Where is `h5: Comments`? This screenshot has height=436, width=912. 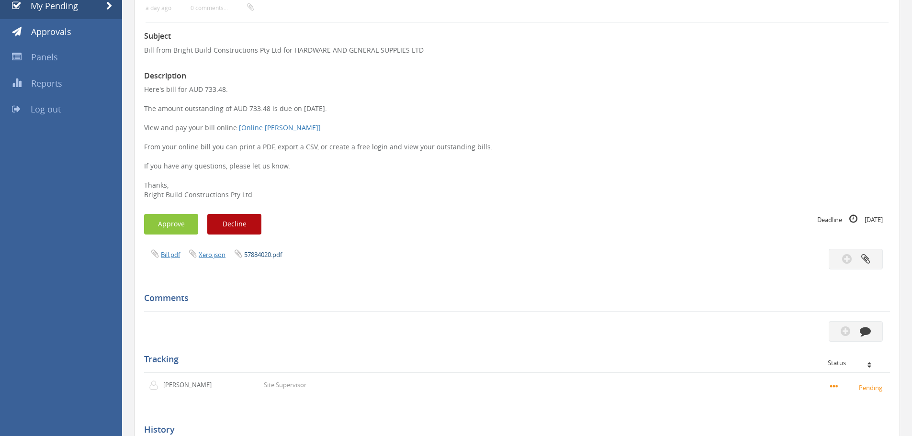
h5: Comments is located at coordinates (513, 298).